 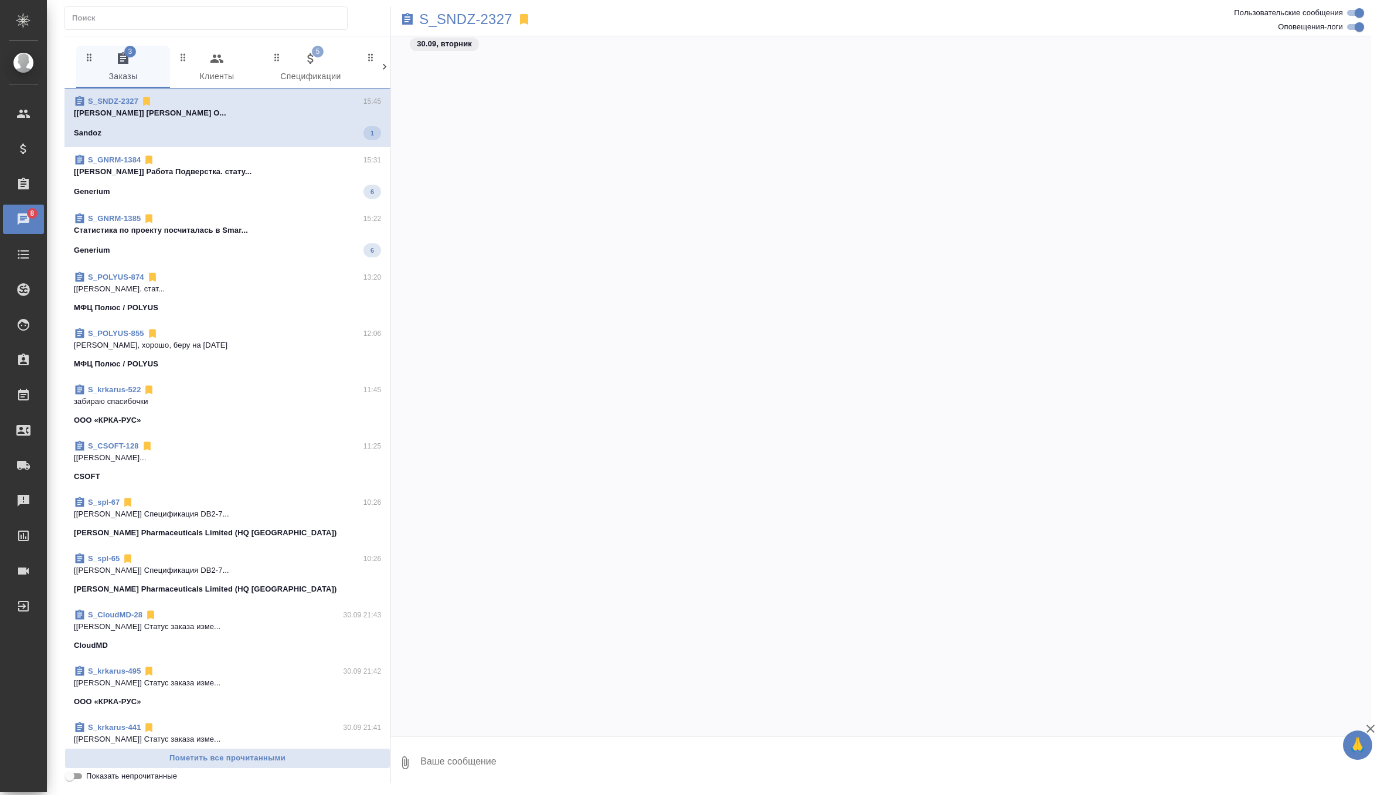 I want to click on span: Клиенты, so click(x=217, y=67).